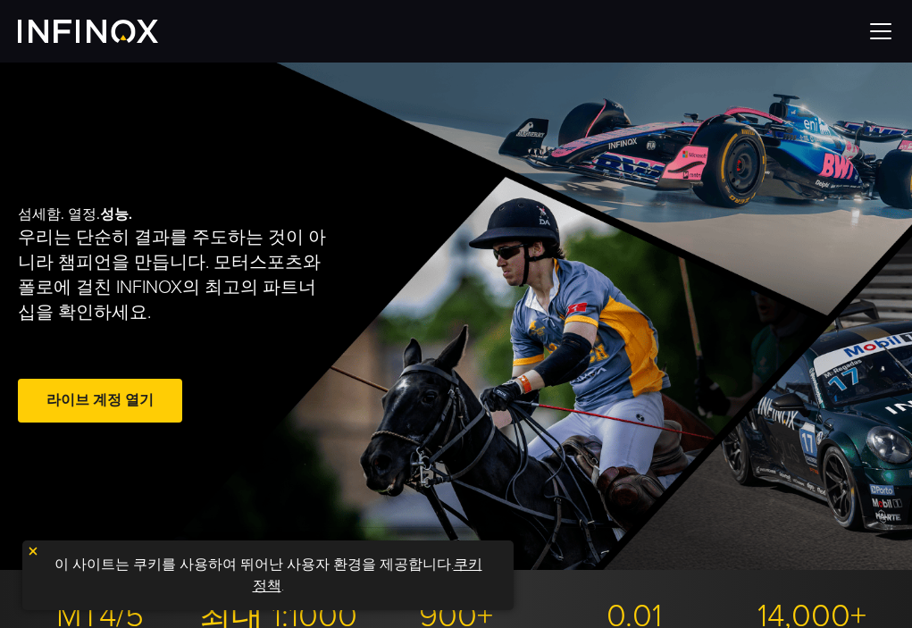 Image resolution: width=912 pixels, height=628 pixels. Describe the element at coordinates (116, 214) in the screenshot. I see `strong: 성능.` at that location.